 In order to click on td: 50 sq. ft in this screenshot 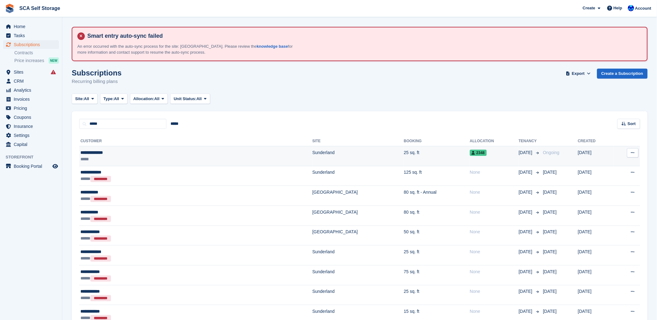, I will do `click(437, 236)`.